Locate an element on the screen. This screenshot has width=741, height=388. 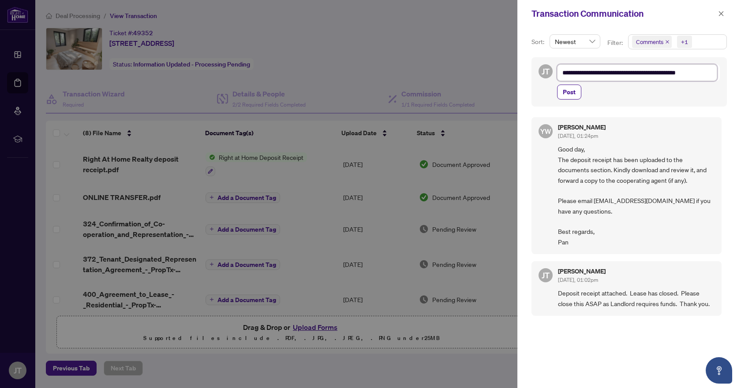
span: Good day, The deposit receipt has been uploaded to the documents section. Kindly download and rev... is located at coordinates (636, 196).